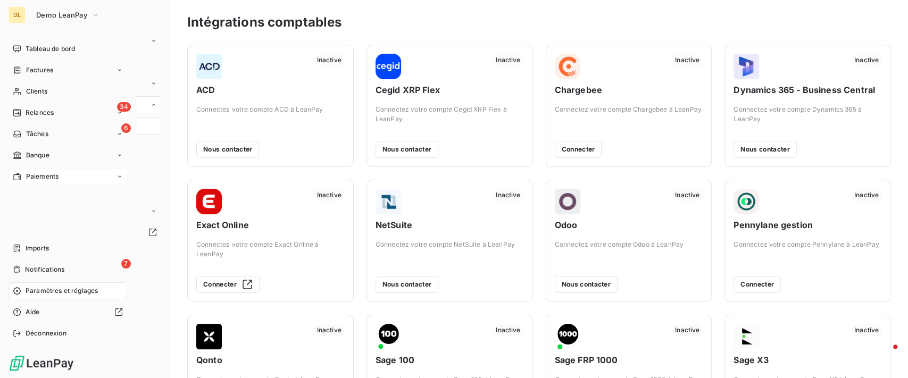 The image size is (908, 378). What do you see at coordinates (388, 337) in the screenshot?
I see `img: Sage 100 logo` at bounding box center [388, 337].